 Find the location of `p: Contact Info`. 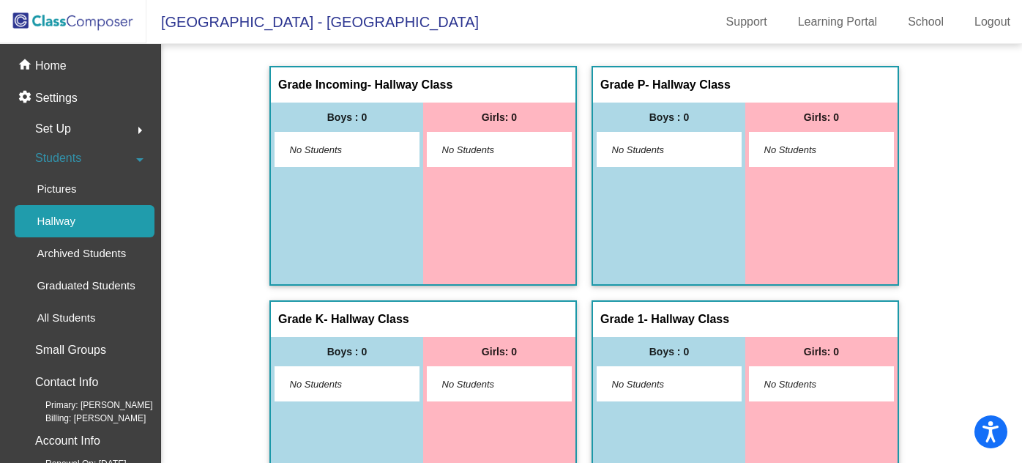

p: Contact Info is located at coordinates (67, 382).